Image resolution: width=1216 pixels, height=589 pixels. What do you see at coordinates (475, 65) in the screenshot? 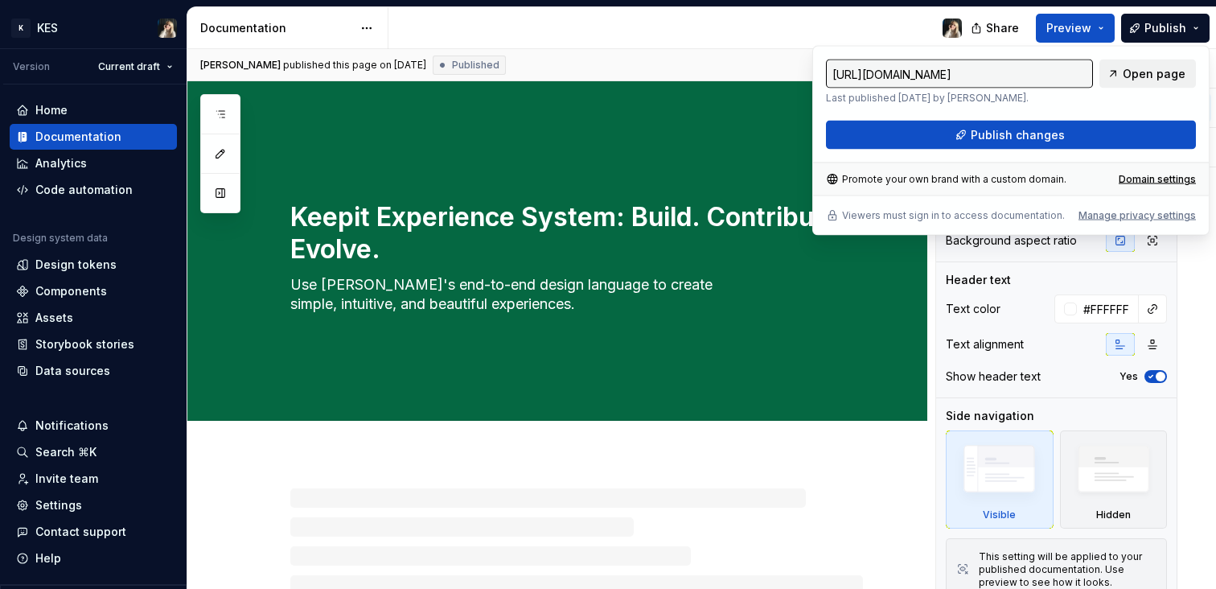
I see `span: Published` at bounding box center [475, 65].